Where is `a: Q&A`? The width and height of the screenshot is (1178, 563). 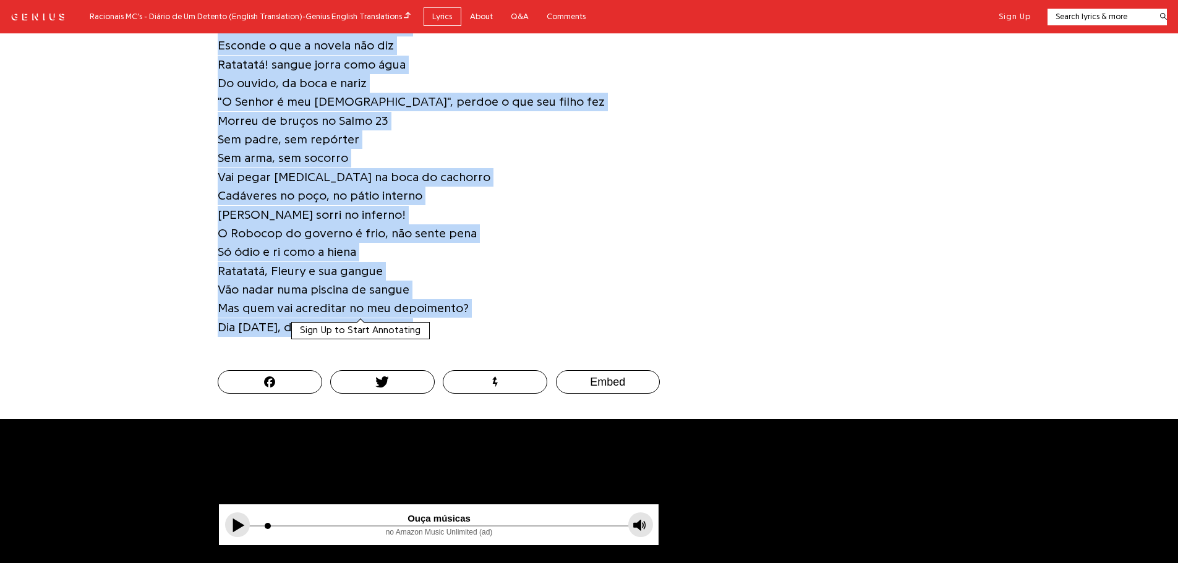
a: Q&A is located at coordinates (520, 17).